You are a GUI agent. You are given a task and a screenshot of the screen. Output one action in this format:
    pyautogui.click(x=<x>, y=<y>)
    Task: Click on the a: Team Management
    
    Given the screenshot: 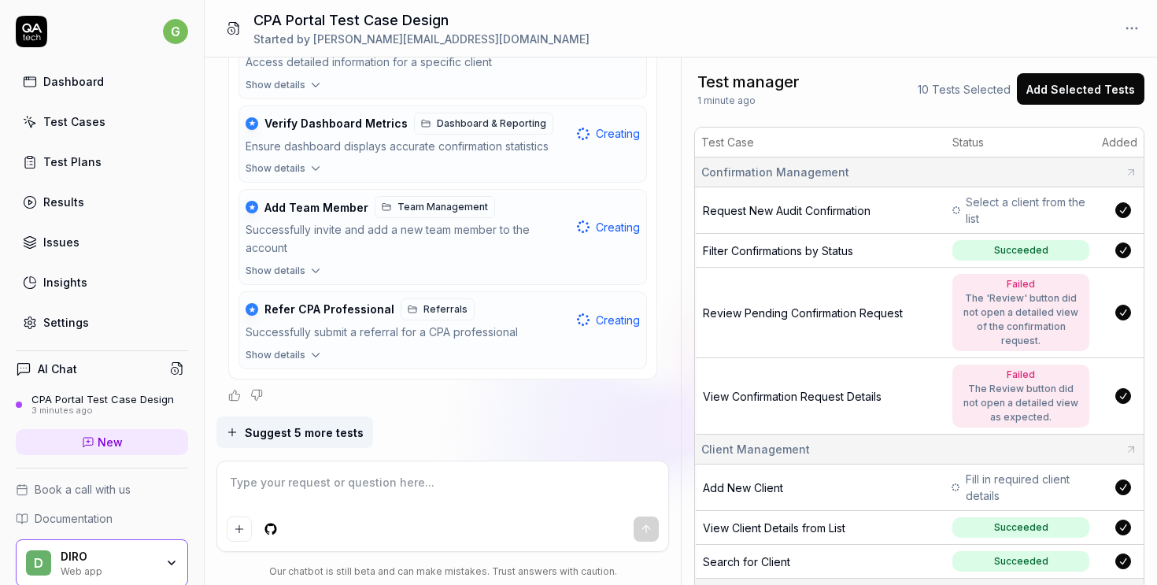 What is the action you would take?
    pyautogui.click(x=434, y=207)
    